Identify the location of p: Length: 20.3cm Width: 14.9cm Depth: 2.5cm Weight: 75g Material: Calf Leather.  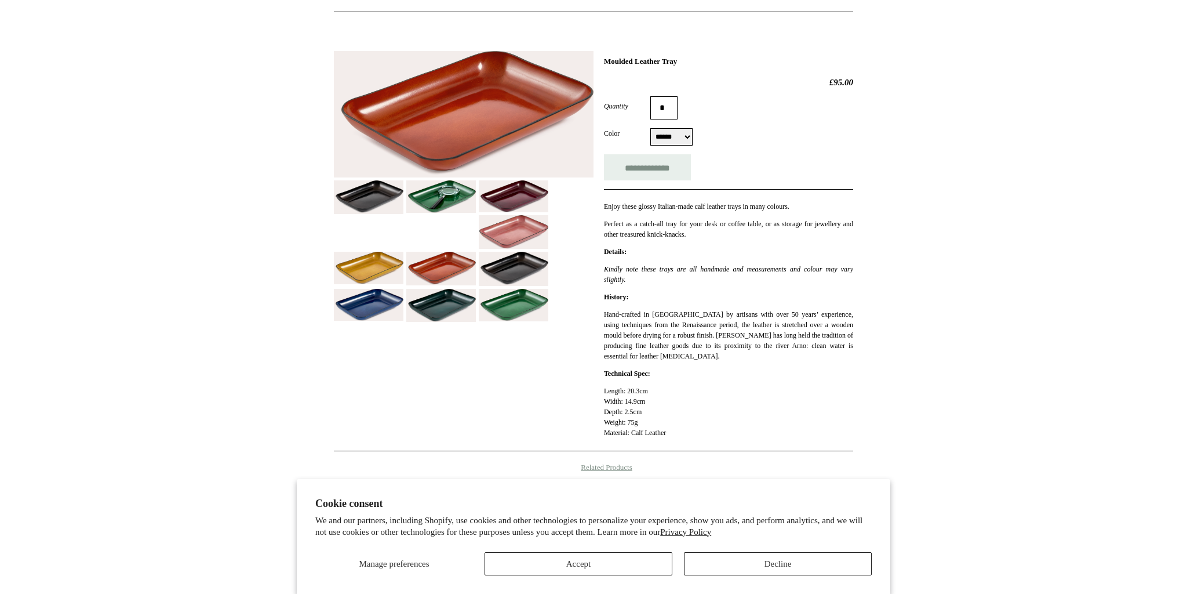
(729, 412).